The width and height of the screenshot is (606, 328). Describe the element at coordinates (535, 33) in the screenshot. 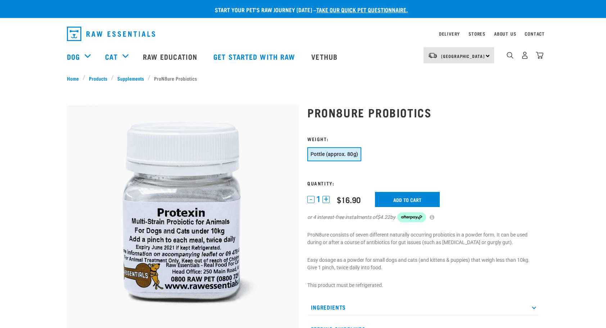

I see `a: Contact` at that location.